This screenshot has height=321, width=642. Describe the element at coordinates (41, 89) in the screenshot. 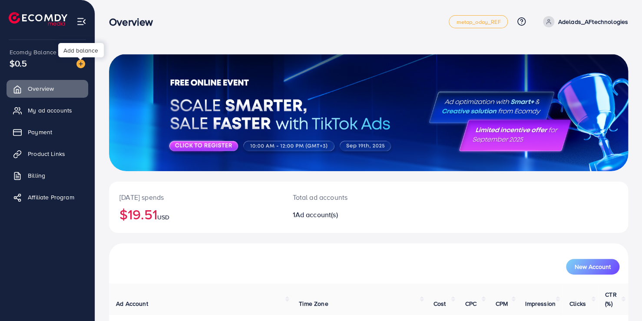

I see `span: Overview` at that location.